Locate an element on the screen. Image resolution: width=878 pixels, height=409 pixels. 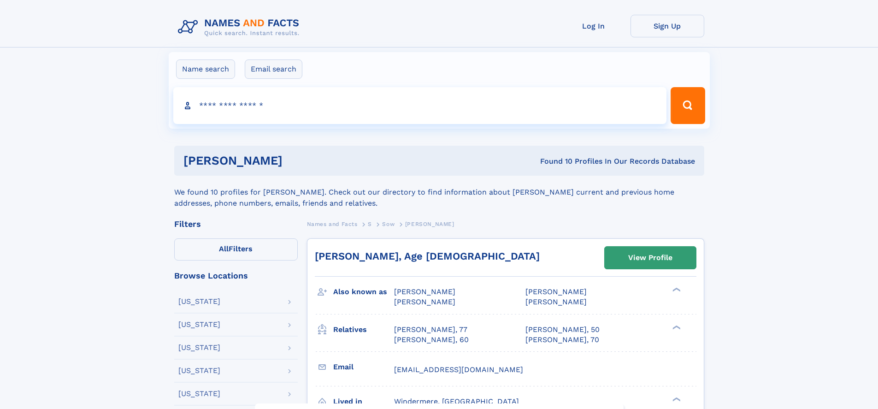
input: search input is located at coordinates (420, 106).